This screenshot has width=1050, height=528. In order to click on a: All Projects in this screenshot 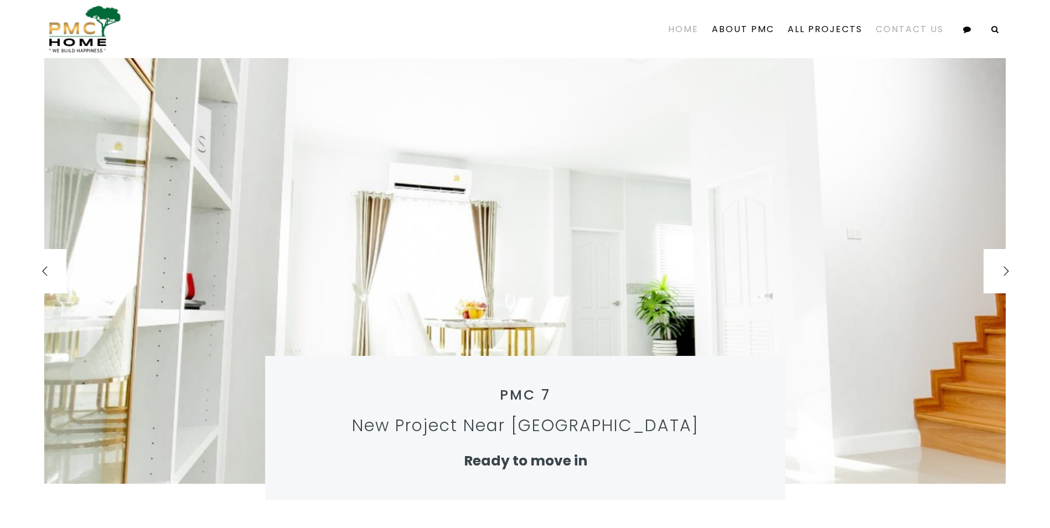, I will do `click(825, 29)`.